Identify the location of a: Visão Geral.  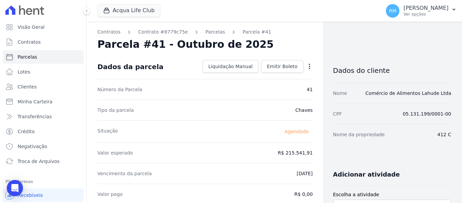
(43, 27).